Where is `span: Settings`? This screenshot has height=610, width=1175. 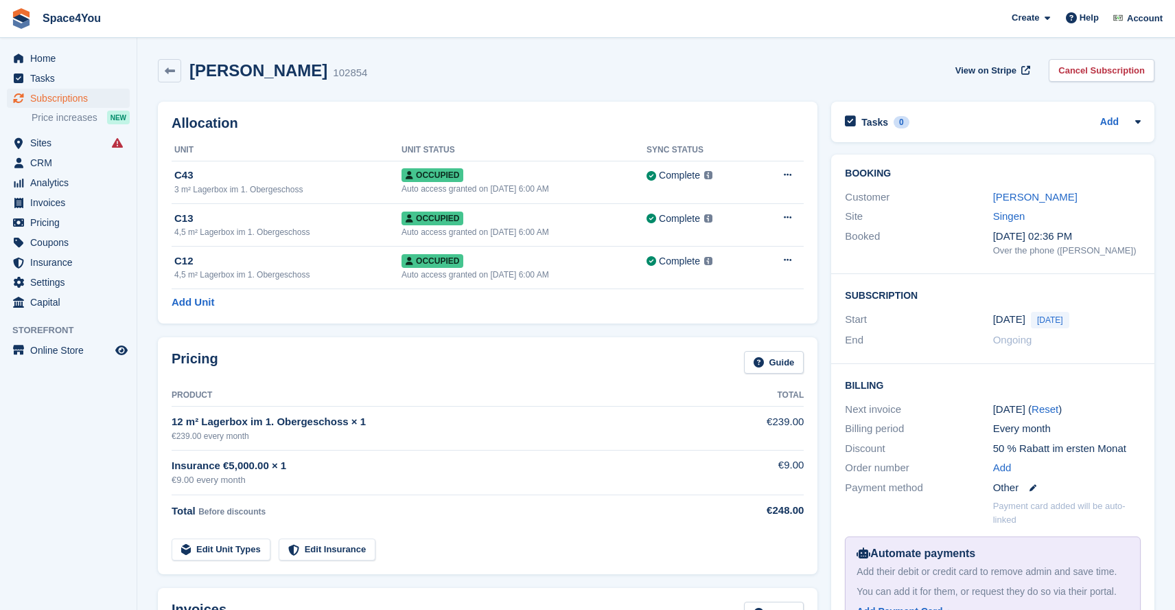
span: Settings is located at coordinates (71, 282).